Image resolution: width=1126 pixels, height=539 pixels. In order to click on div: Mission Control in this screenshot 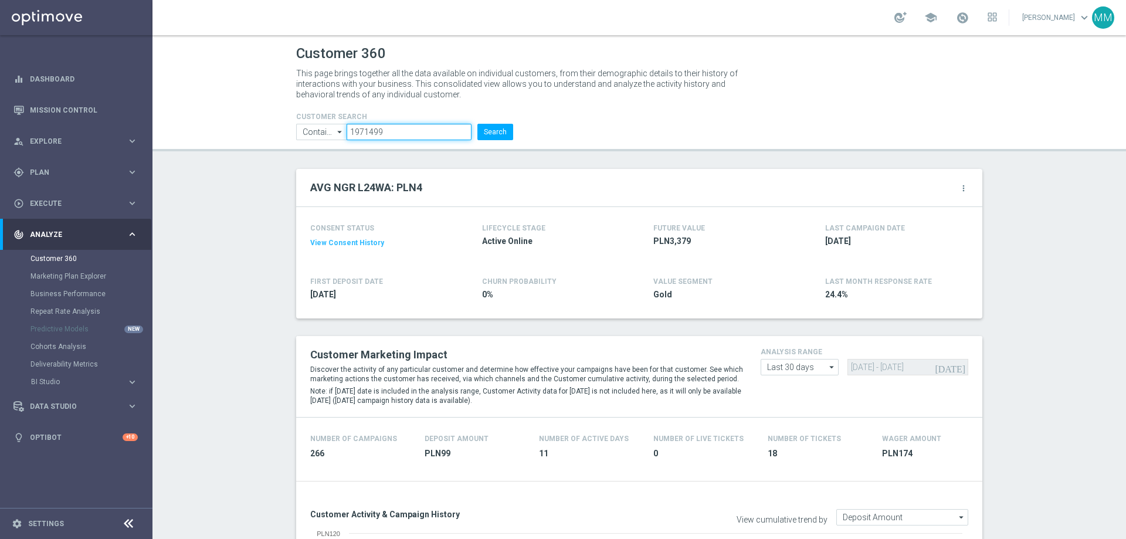, I will do `click(76, 110)`.